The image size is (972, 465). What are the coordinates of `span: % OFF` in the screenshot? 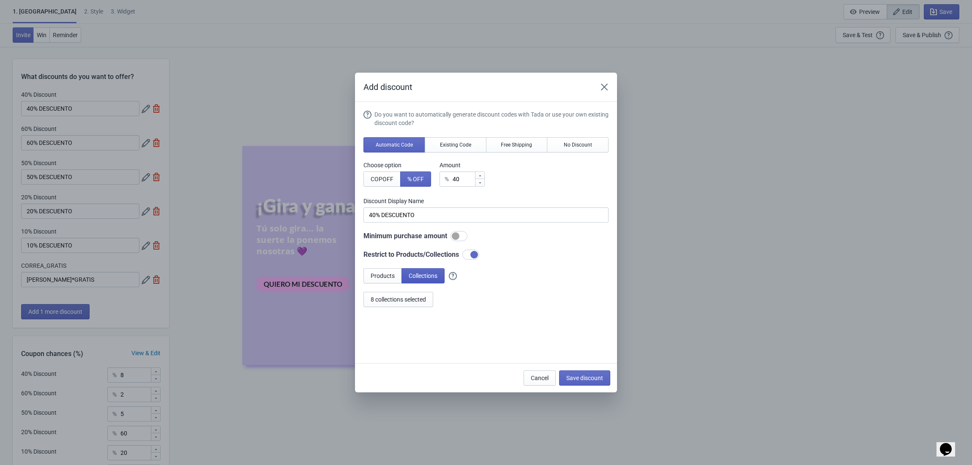 It's located at (415, 179).